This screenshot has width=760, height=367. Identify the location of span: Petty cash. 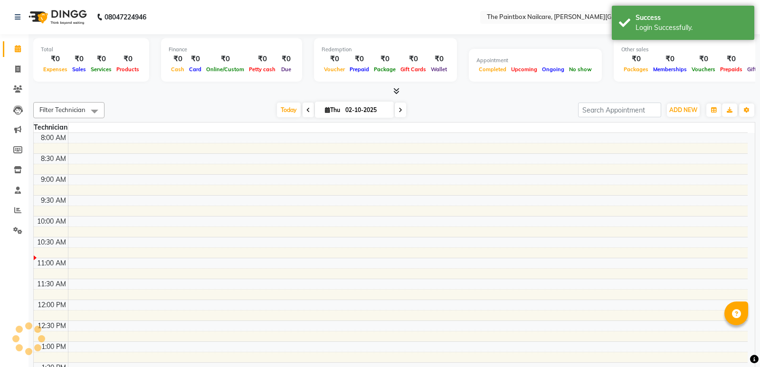
(262, 69).